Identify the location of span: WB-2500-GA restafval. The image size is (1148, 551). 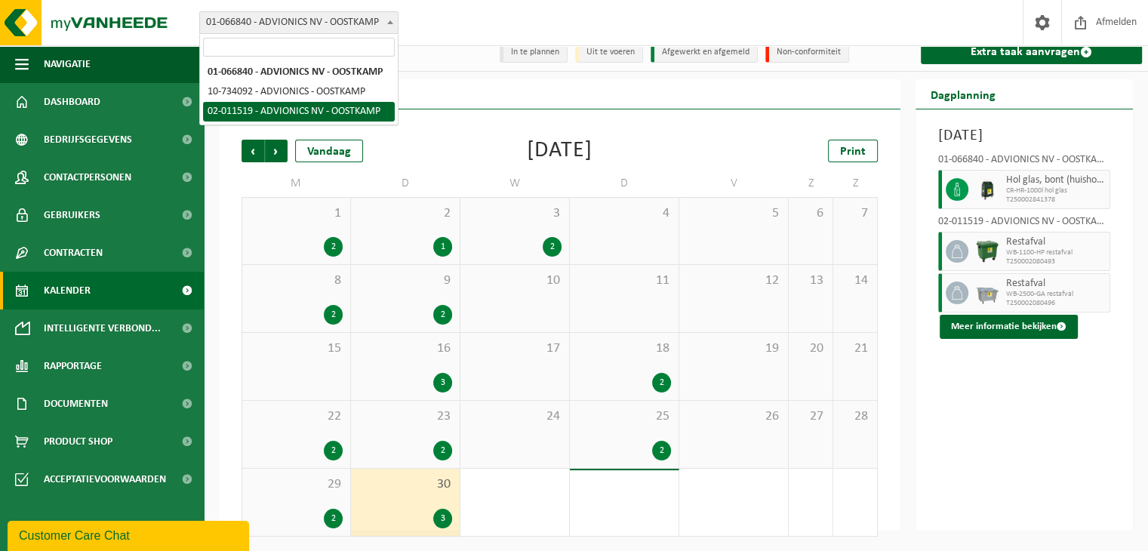
(1056, 294).